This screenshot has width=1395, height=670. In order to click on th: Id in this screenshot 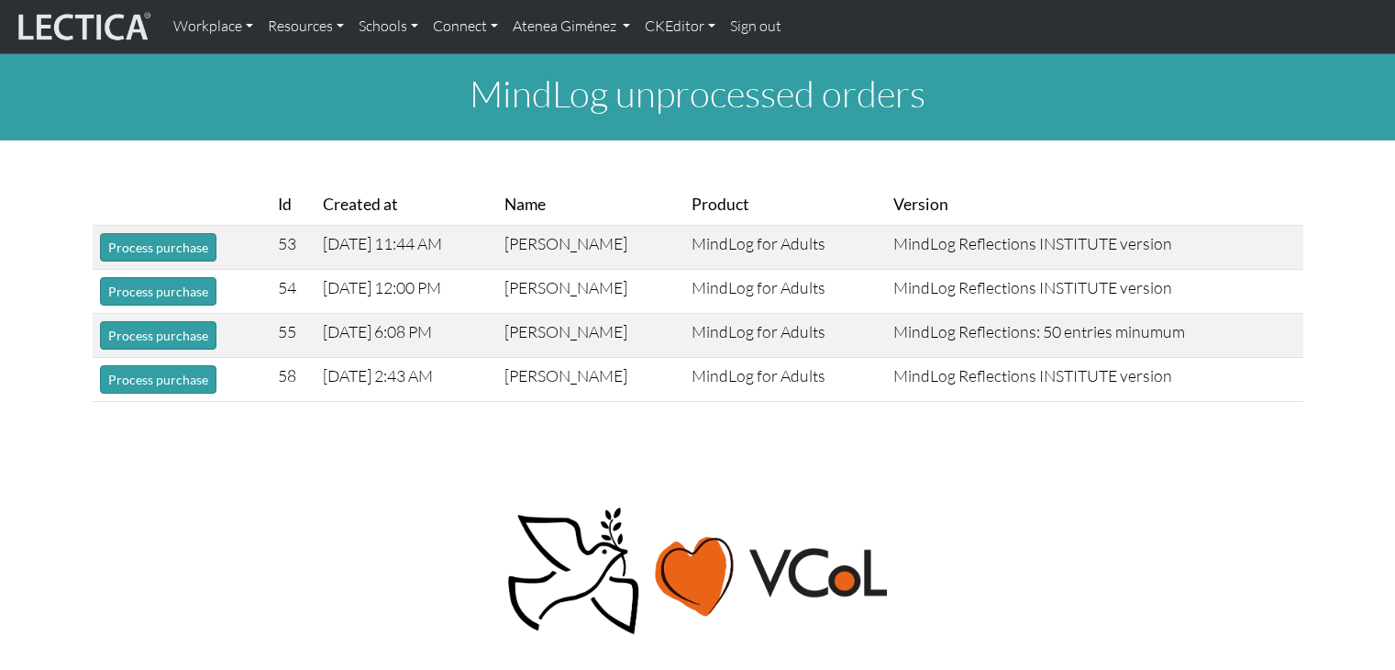, I will do `click(293, 205)`.